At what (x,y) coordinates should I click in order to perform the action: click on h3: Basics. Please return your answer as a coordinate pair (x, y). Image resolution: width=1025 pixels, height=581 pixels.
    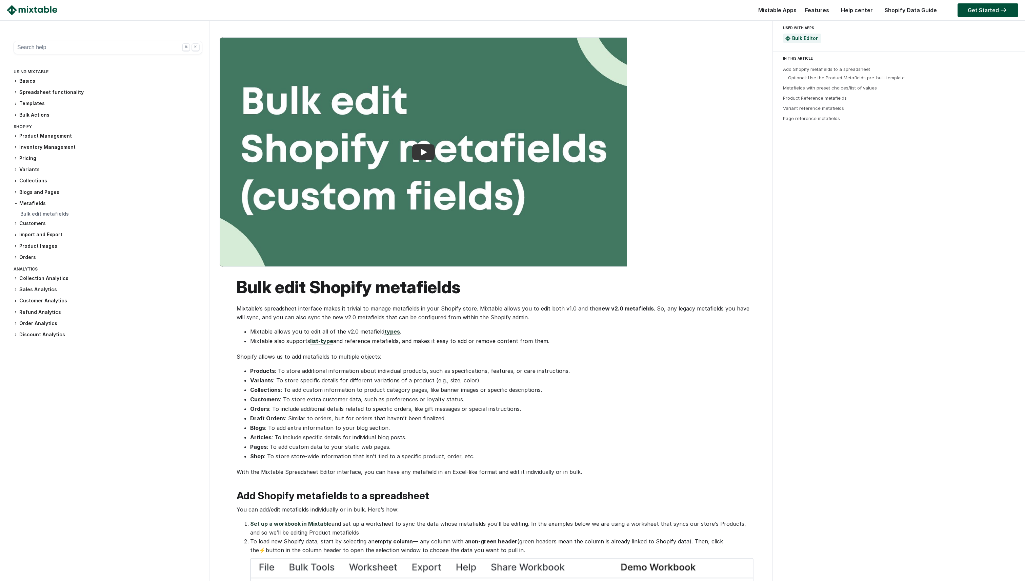
    Looking at the image, I should click on (108, 81).